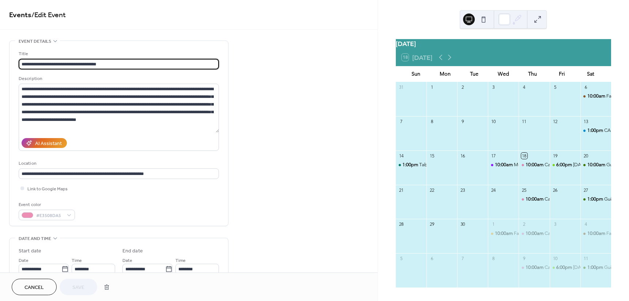 The height and width of the screenshot is (301, 629). Describe the element at coordinates (463, 224) in the screenshot. I see `div: 30` at that location.